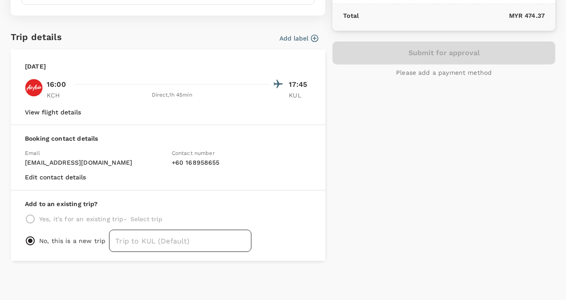  Describe the element at coordinates (299, 38) in the screenshot. I see `button: Add label` at that location.